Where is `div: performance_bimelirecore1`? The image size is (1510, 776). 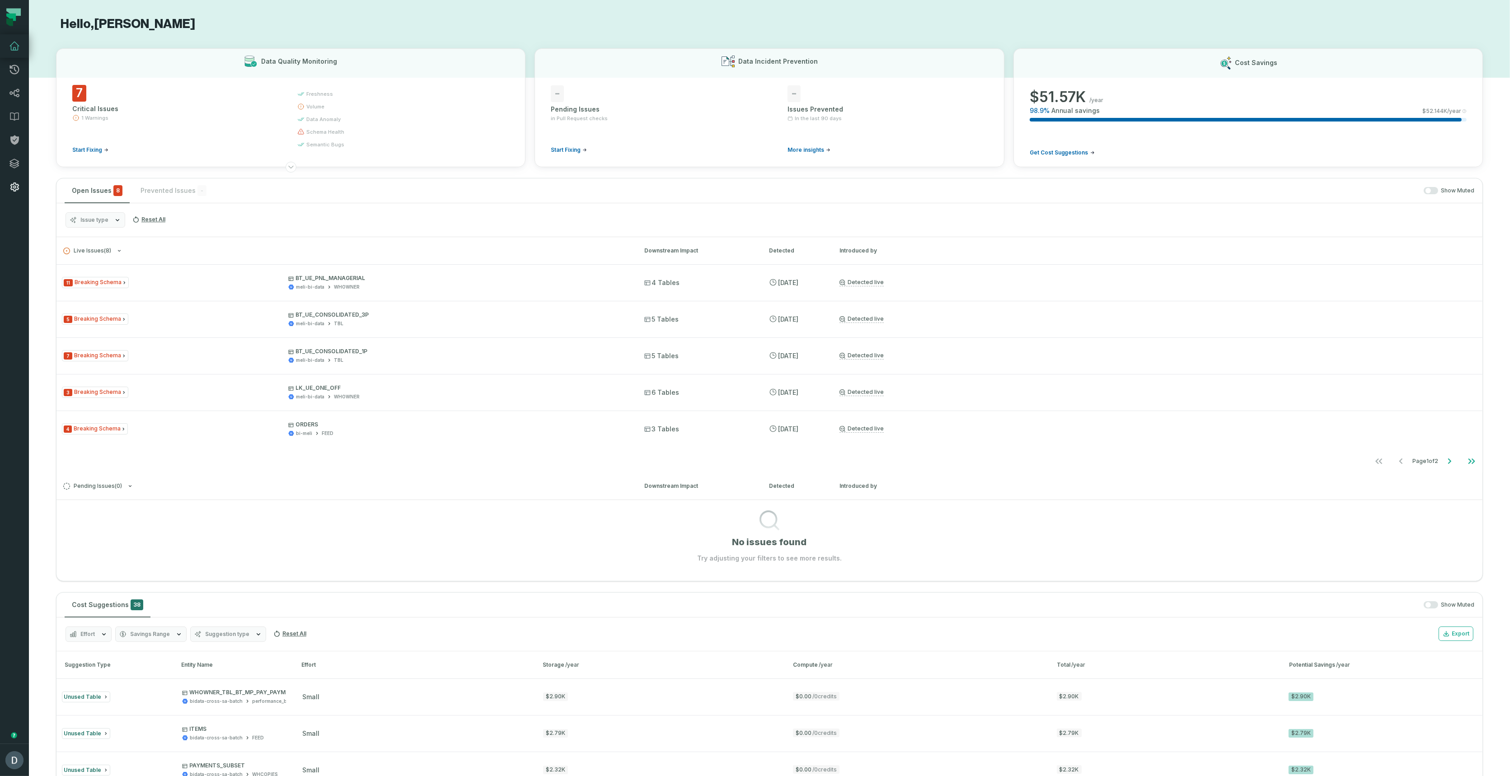 div: performance_bimelirecore1 is located at coordinates (283, 701).